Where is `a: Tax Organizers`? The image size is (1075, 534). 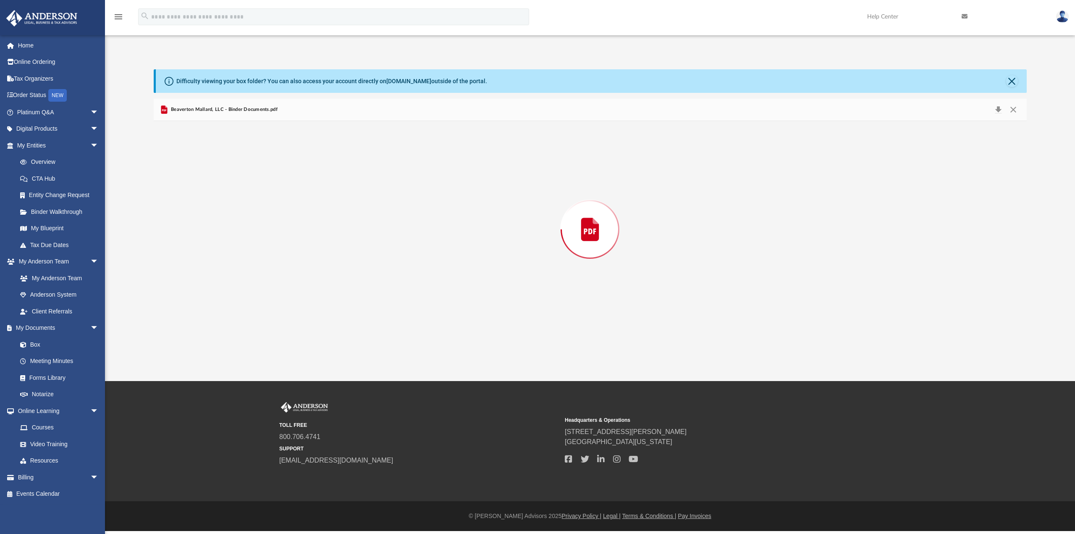 a: Tax Organizers is located at coordinates (58, 79).